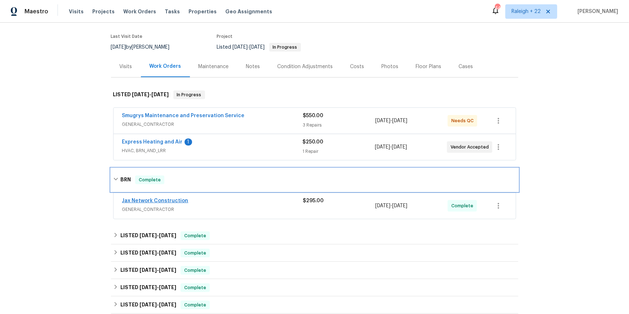 This screenshot has height=314, width=629. I want to click on div: Condition Adjustments, so click(305, 67).